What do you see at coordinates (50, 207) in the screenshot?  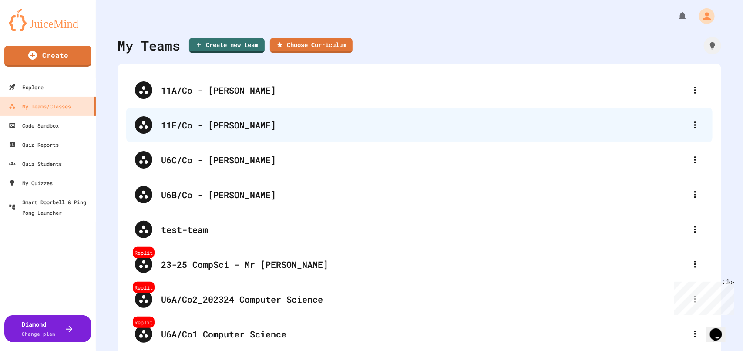 I see `div: Smart Doorbell & Ping Pong Launcher` at bounding box center [50, 207].